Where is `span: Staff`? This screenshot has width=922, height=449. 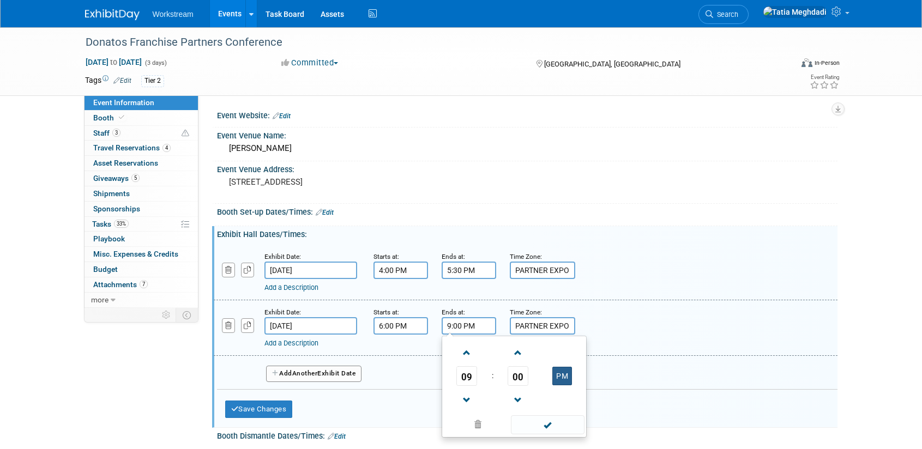
span: Staff is located at coordinates (107, 133).